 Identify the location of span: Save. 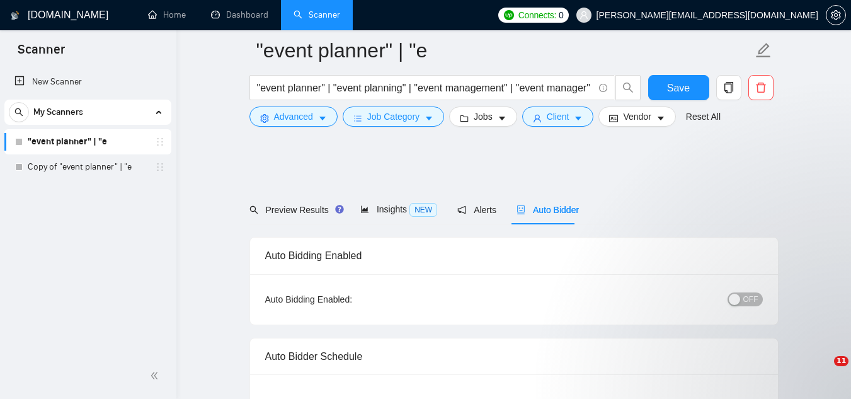
(678, 88).